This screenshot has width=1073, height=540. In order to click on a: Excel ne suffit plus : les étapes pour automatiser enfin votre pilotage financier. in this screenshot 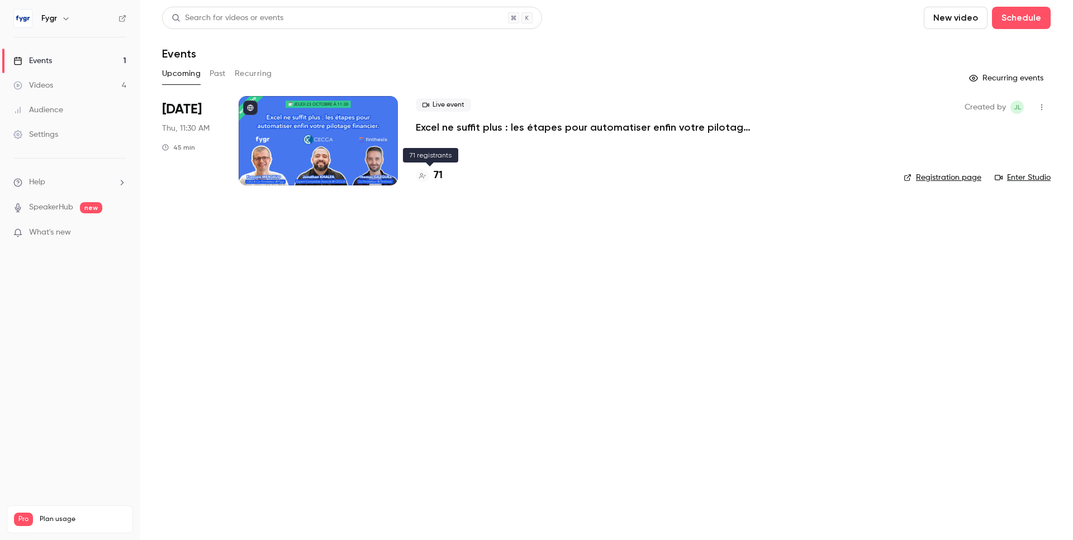, I will do `click(583, 127)`.